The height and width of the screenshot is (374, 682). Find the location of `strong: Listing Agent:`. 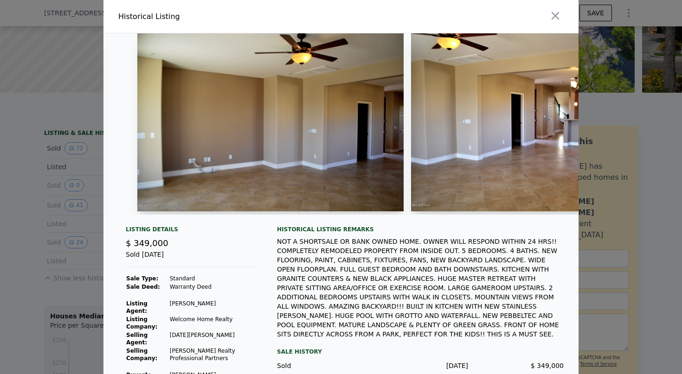

strong: Listing Agent: is located at coordinates (137, 307).